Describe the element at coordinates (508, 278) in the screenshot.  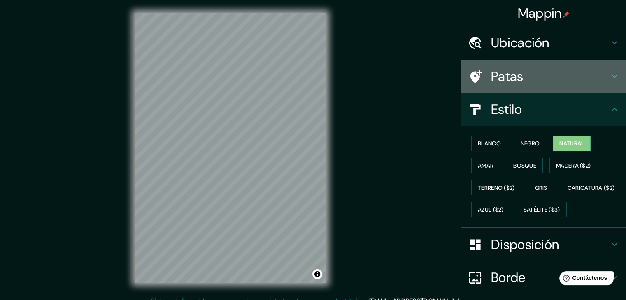
I see `font: Borde` at that location.